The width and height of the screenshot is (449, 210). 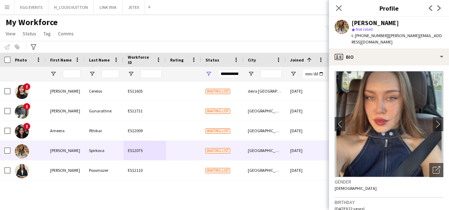 I want to click on h3: Birthday, so click(x=389, y=202).